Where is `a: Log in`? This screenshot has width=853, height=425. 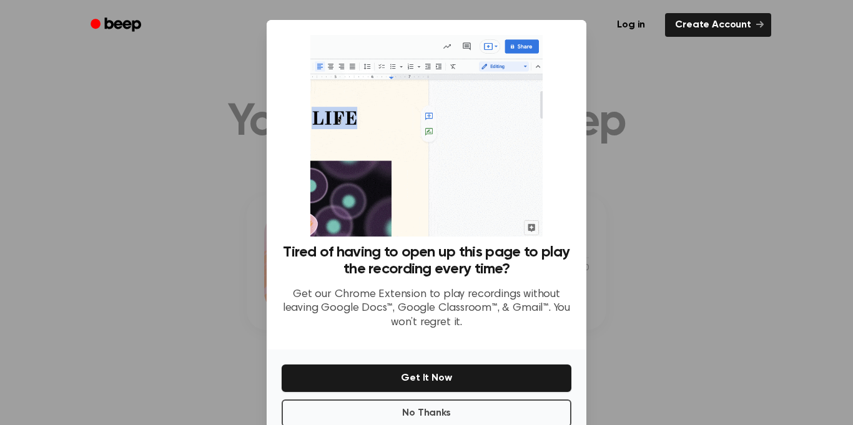
a: Log in is located at coordinates (630, 25).